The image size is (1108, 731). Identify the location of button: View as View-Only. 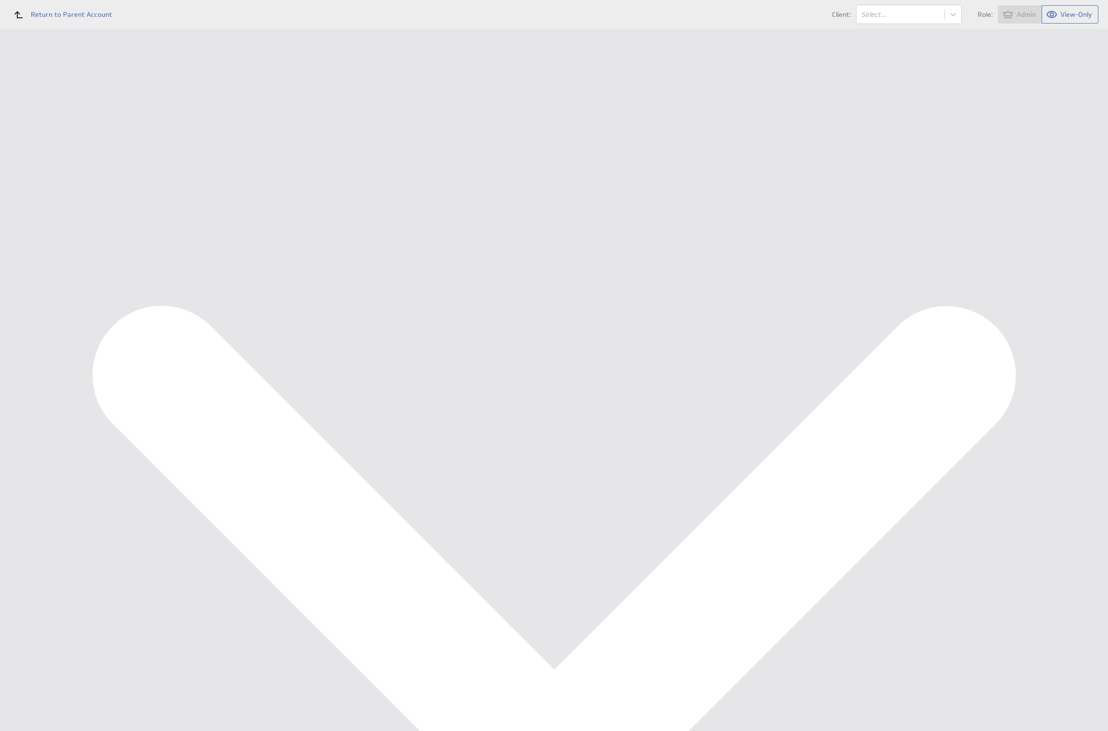
(1070, 14).